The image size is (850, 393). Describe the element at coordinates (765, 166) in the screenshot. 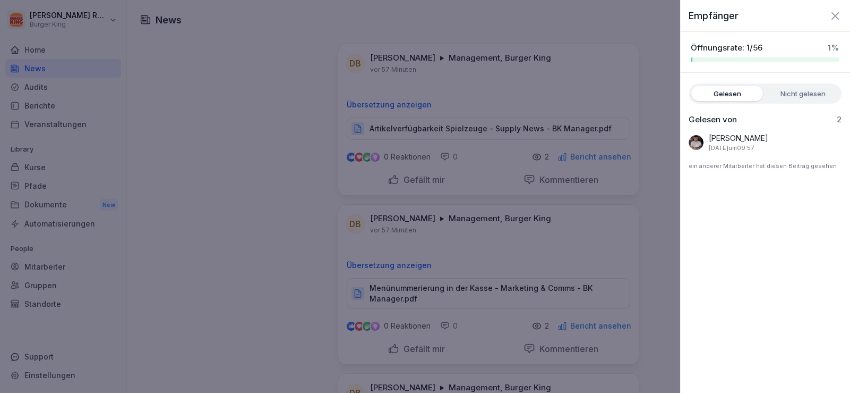

I see `p: ein anderer Mitarbeiter hat diesen Beitrag gesehen` at that location.